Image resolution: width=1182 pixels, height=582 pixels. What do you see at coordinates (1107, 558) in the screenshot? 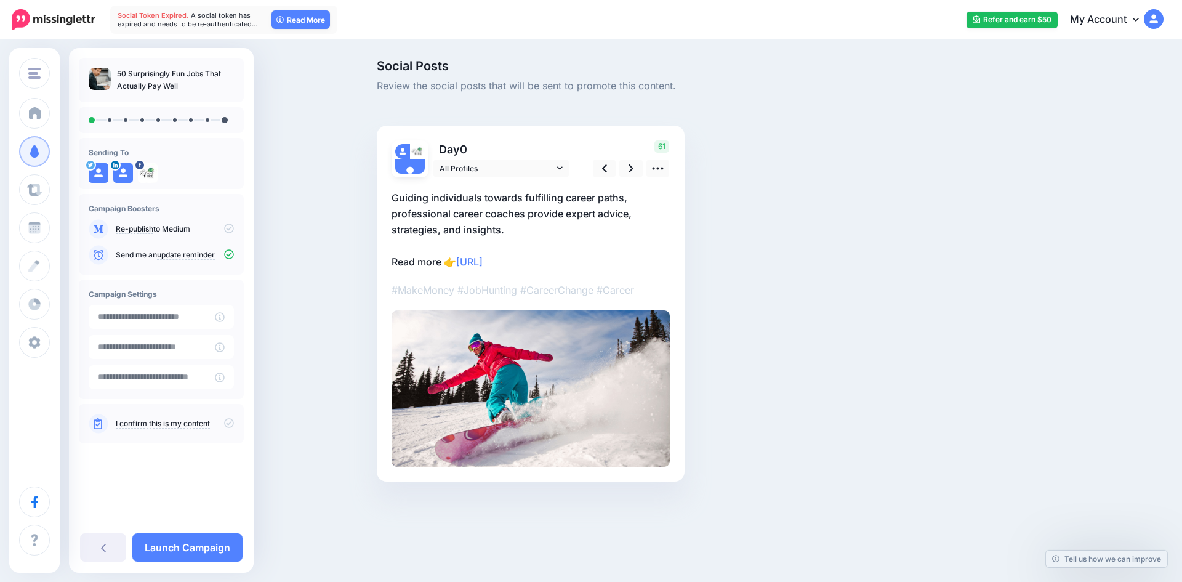
I see `a: Tell us how we can improve` at bounding box center [1107, 558].